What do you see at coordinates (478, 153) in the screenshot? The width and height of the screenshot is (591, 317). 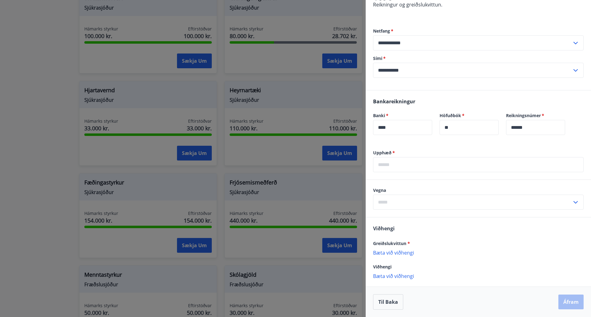 I see `label: Upphæð` at bounding box center [478, 153].